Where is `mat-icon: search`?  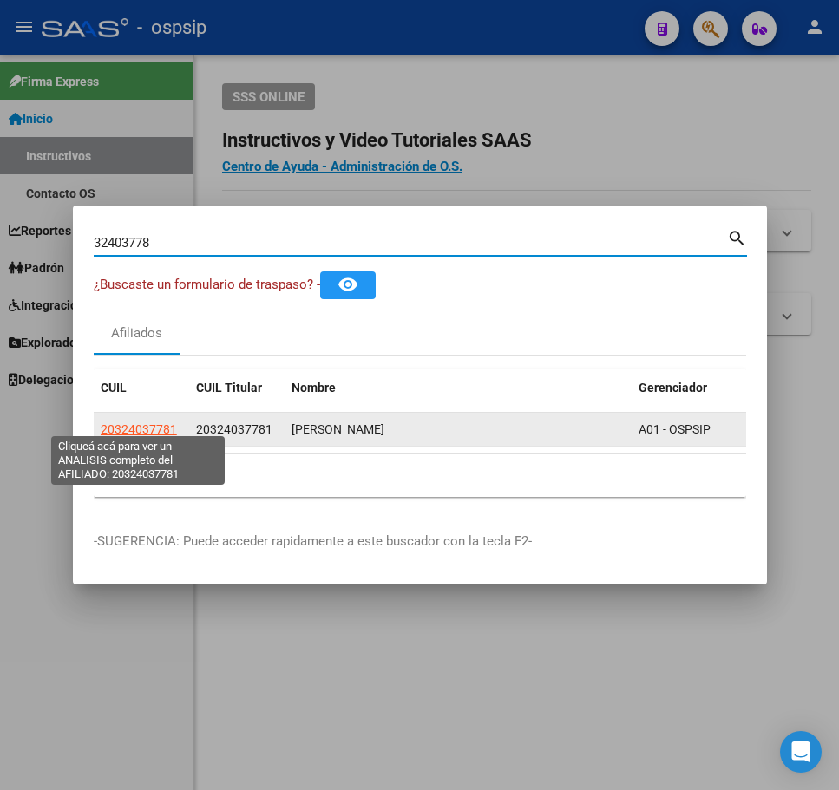
mat-icon: search is located at coordinates (737, 237).